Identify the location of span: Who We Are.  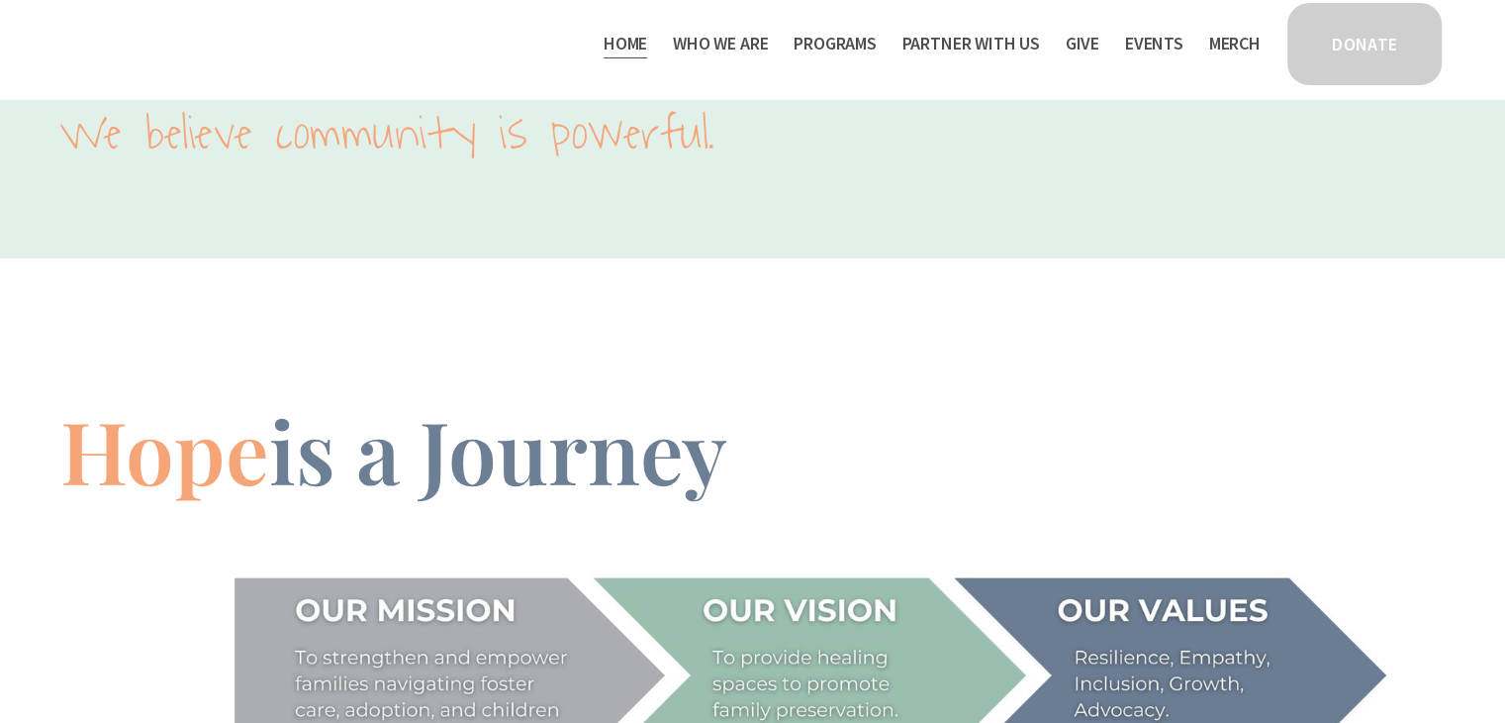
(721, 44).